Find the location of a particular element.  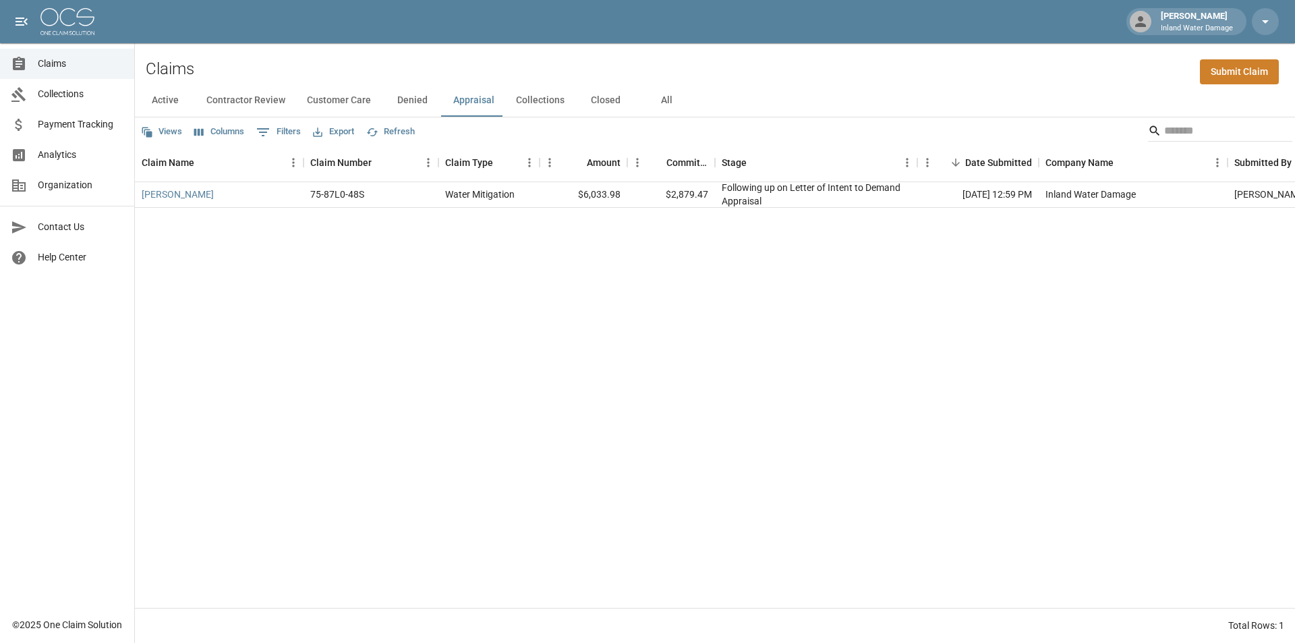

button: open drawer is located at coordinates (22, 22).